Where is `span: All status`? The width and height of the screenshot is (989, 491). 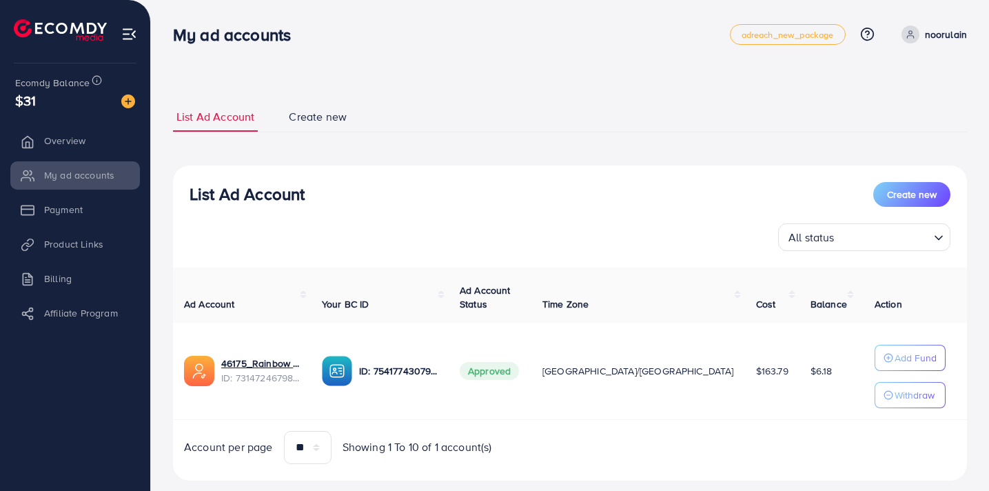
span: All status is located at coordinates (812, 237).